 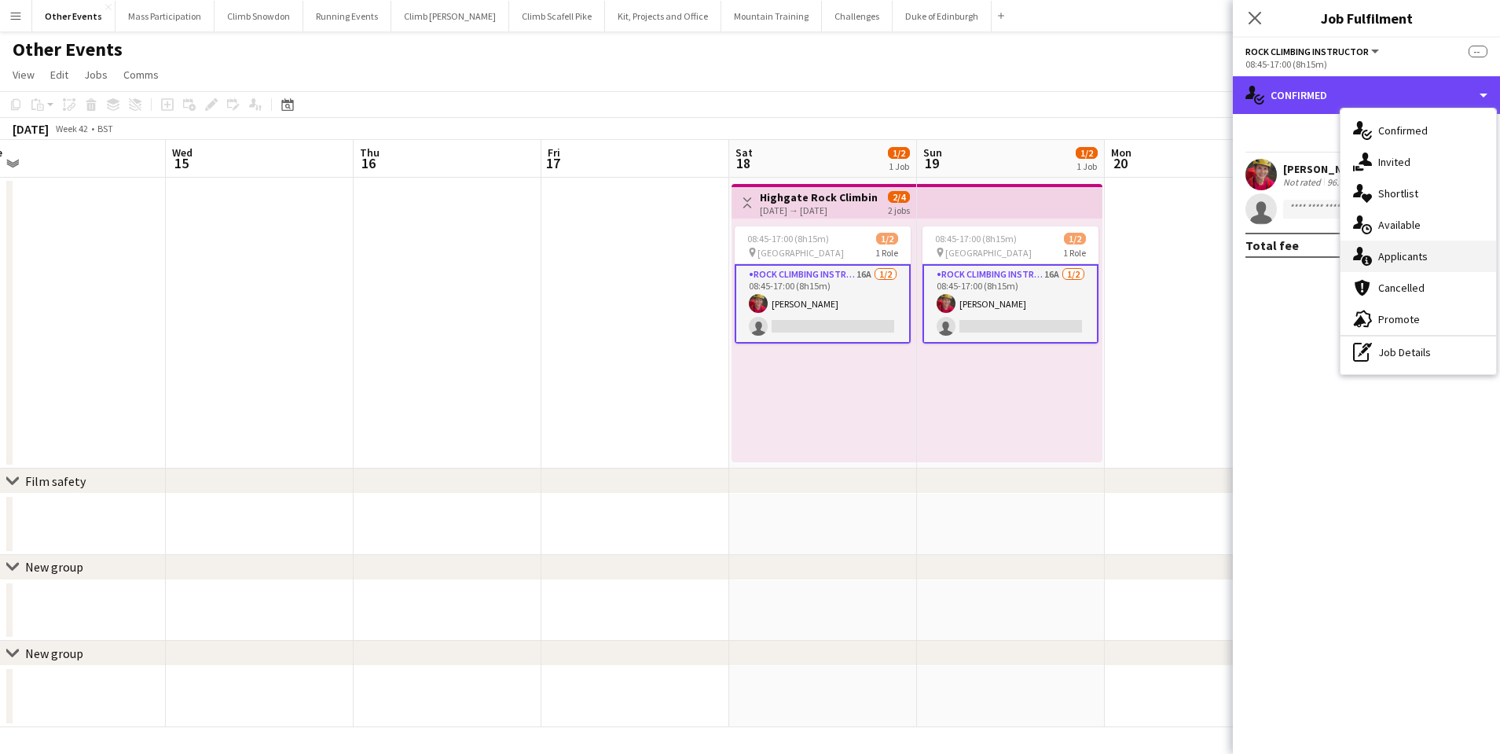 I want to click on span: Edit, so click(x=59, y=75).